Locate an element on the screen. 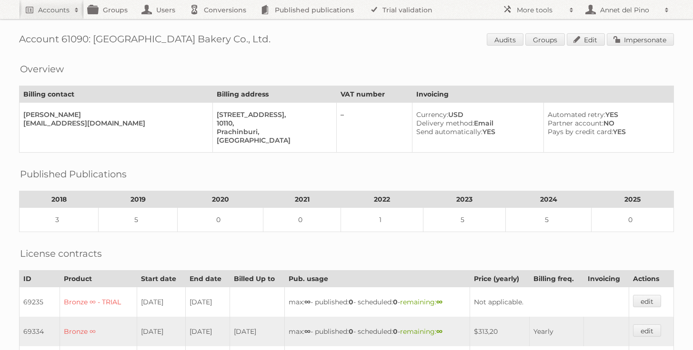  td: Not applicable. is located at coordinates (549, 302).